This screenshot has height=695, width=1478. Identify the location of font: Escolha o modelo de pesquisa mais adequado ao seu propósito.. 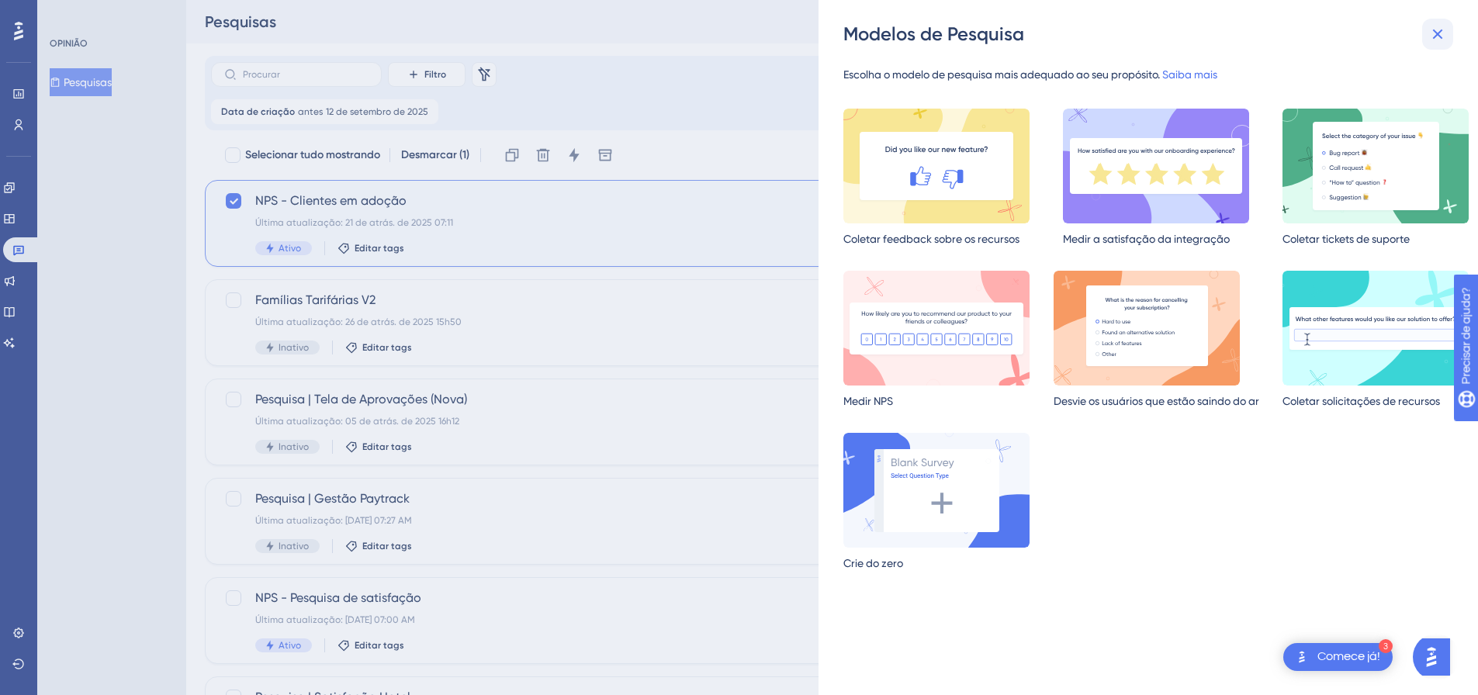
(1002, 74).